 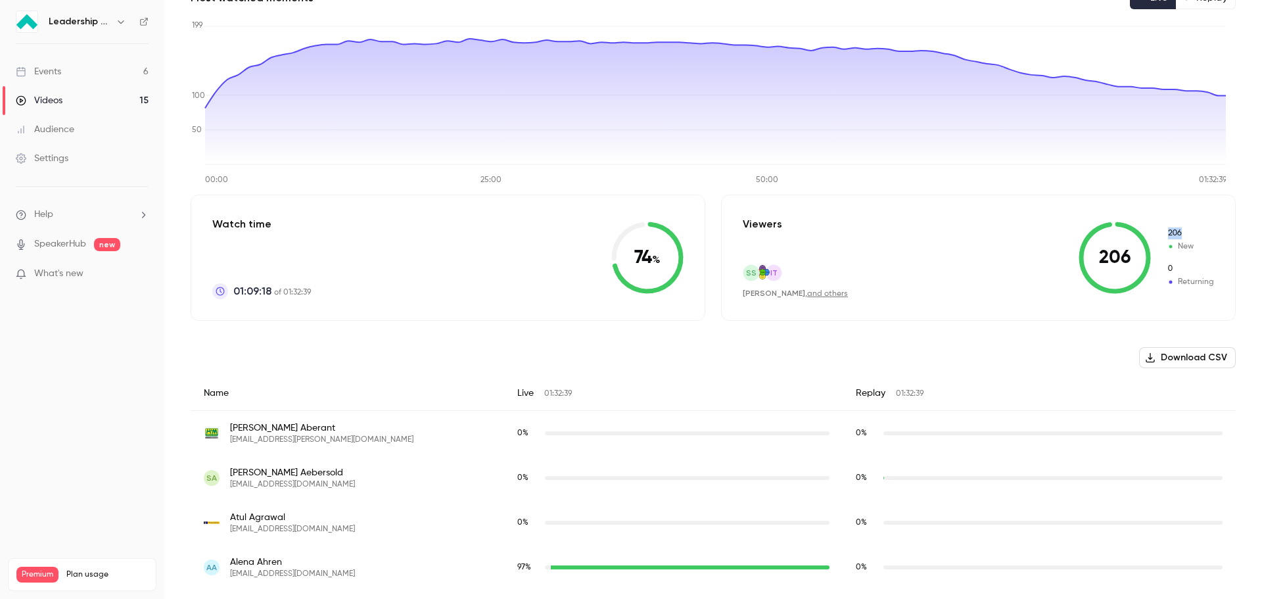 I want to click on tspan: 199, so click(x=197, y=26).